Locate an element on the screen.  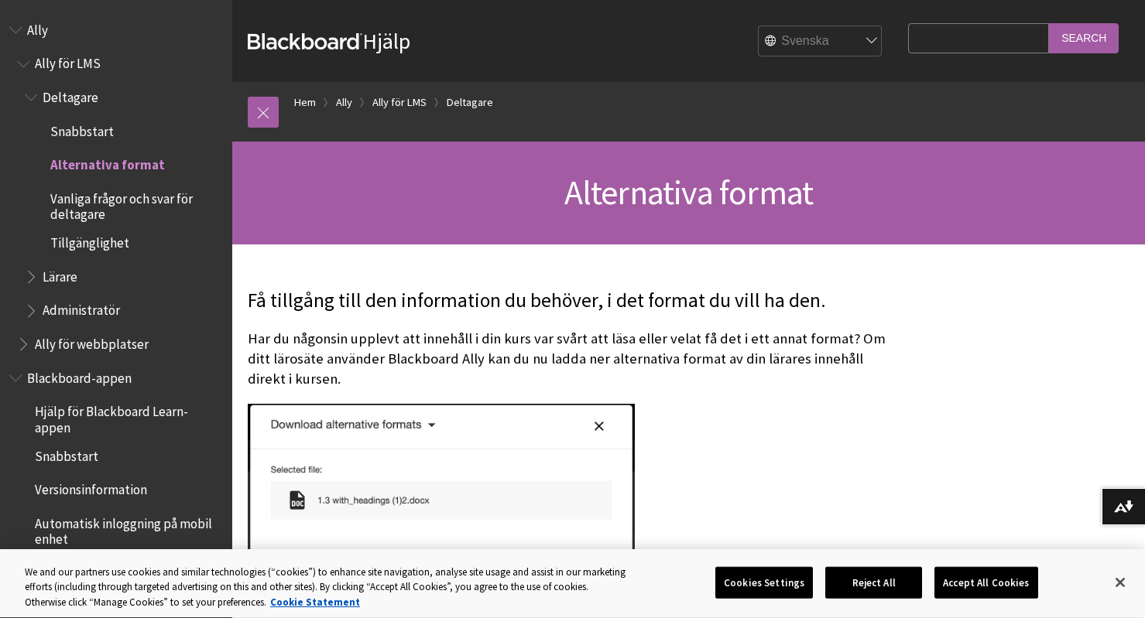
select: Site Language Selector is located at coordinates (820, 42).